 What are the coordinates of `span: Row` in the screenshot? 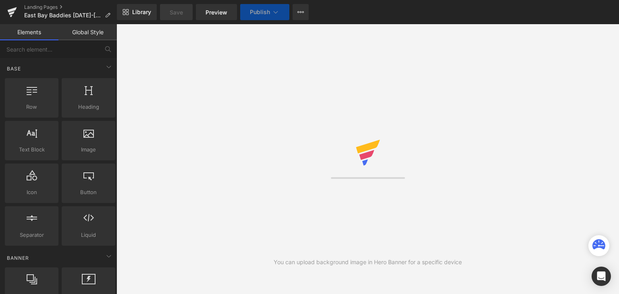 It's located at (31, 107).